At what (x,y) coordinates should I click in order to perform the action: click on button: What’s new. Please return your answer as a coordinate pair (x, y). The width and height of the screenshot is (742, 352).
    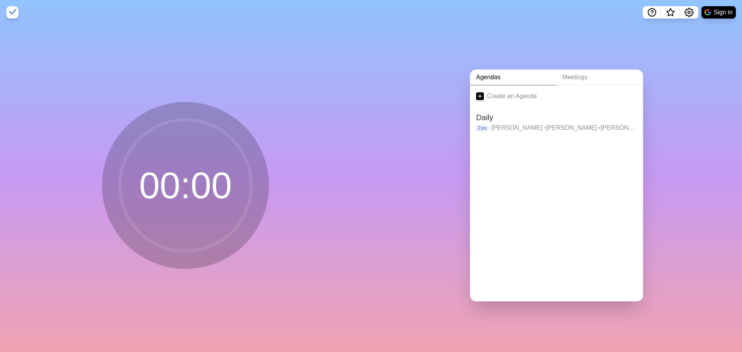
    Looking at the image, I should click on (670, 12).